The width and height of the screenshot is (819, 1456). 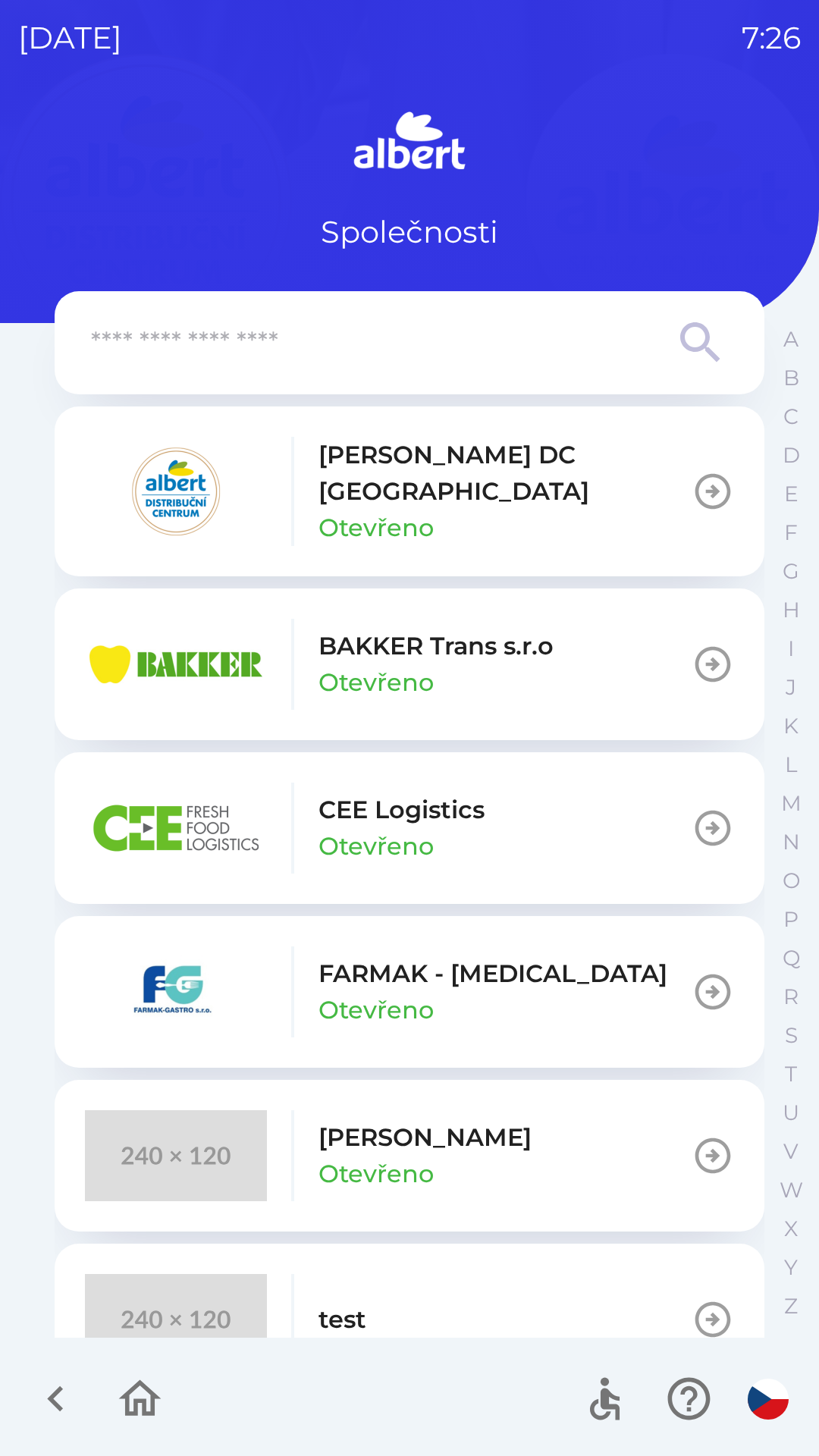 What do you see at coordinates (410, 665) in the screenshot?
I see `button: BAKKER Trans s.r.oOtevřeno` at bounding box center [410, 665].